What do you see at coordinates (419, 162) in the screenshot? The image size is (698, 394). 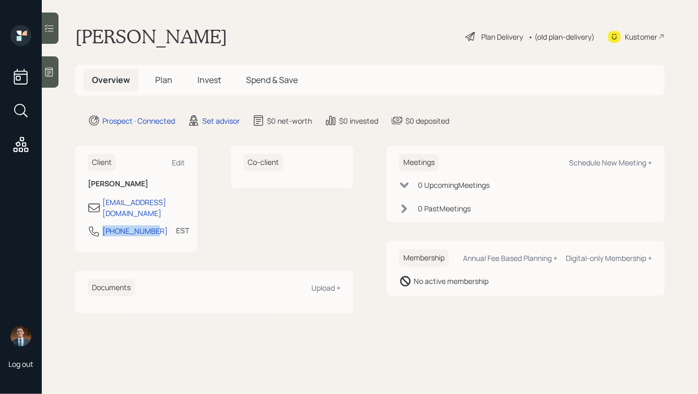 I see `h6: Meetings` at bounding box center [419, 162].